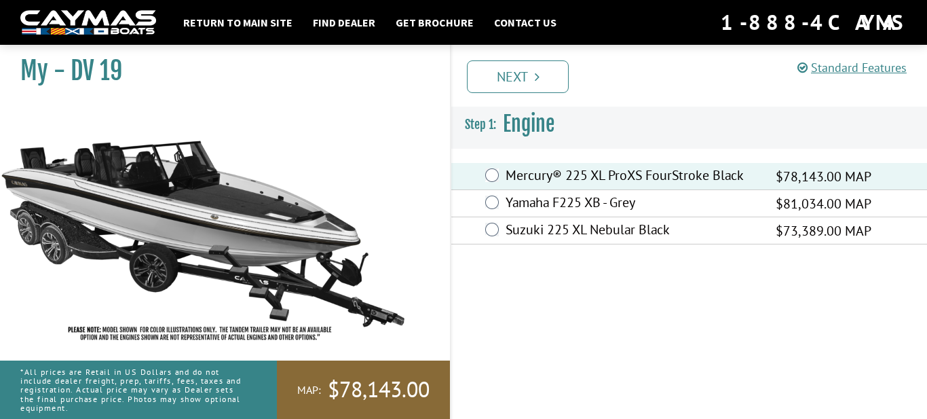  What do you see at coordinates (814, 22) in the screenshot?
I see `div: 1-888-4CAYMAS` at bounding box center [814, 22].